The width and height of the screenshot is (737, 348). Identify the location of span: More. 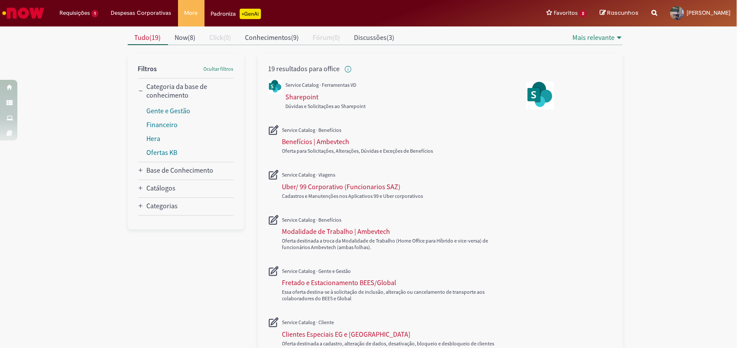
(191, 13).